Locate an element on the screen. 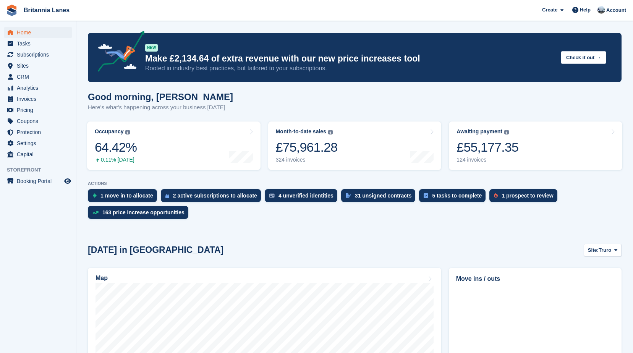 The height and width of the screenshot is (353, 633). span: Site: is located at coordinates (593, 250).